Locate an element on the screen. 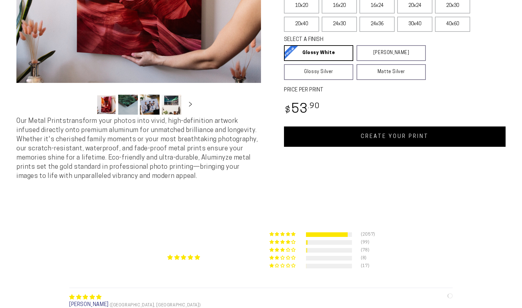 The height and width of the screenshot is (308, 522). a: Glossy White is located at coordinates (318, 53).